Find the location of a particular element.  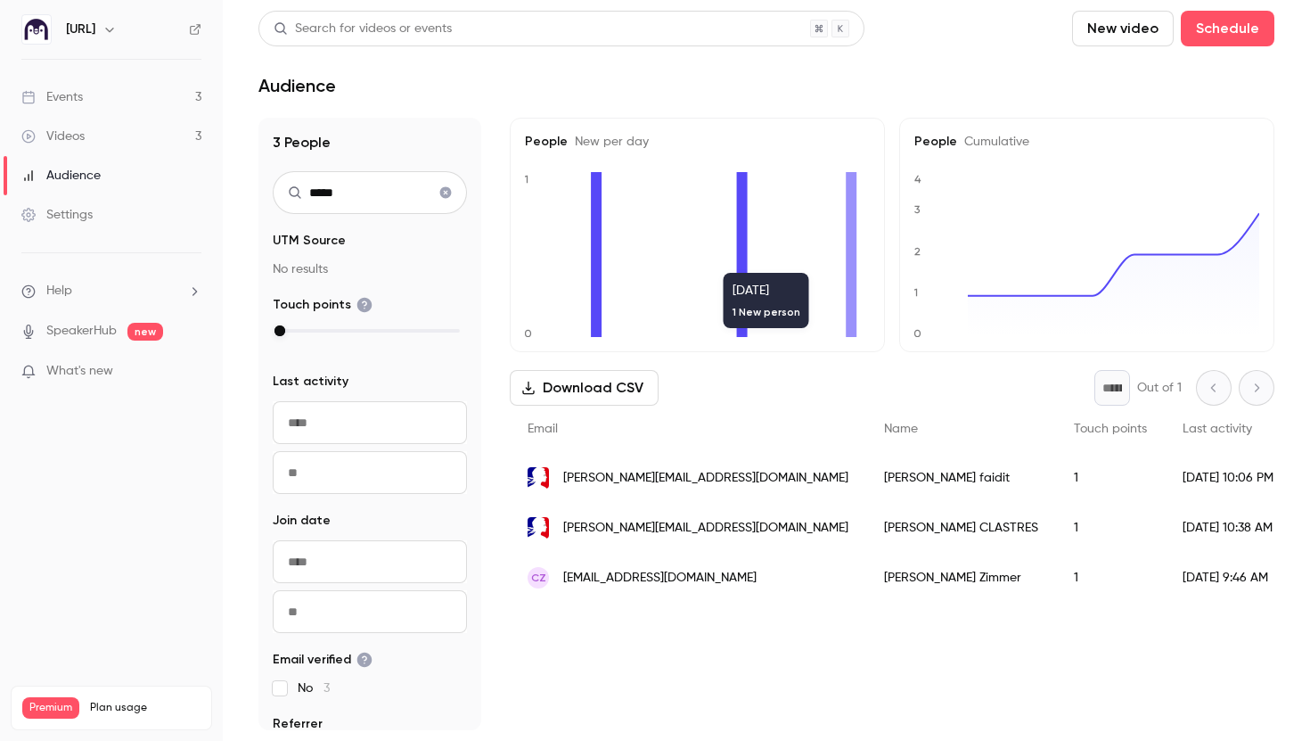

span: Join date is located at coordinates (301, 520).